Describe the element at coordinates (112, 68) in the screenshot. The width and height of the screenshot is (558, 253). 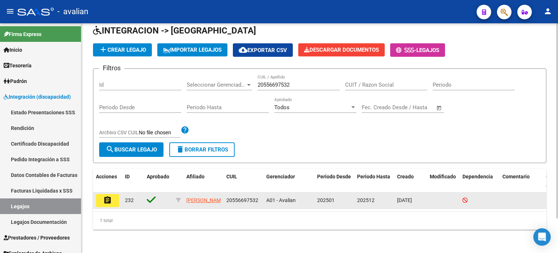
I see `h3: Filtros` at that location.